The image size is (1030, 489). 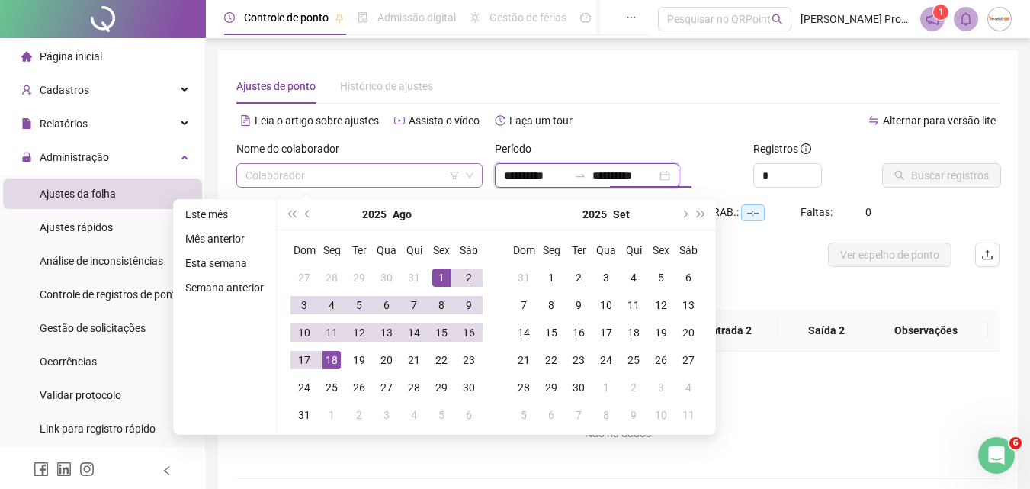 I want to click on span: Controle de registros de ponto, so click(x=111, y=294).